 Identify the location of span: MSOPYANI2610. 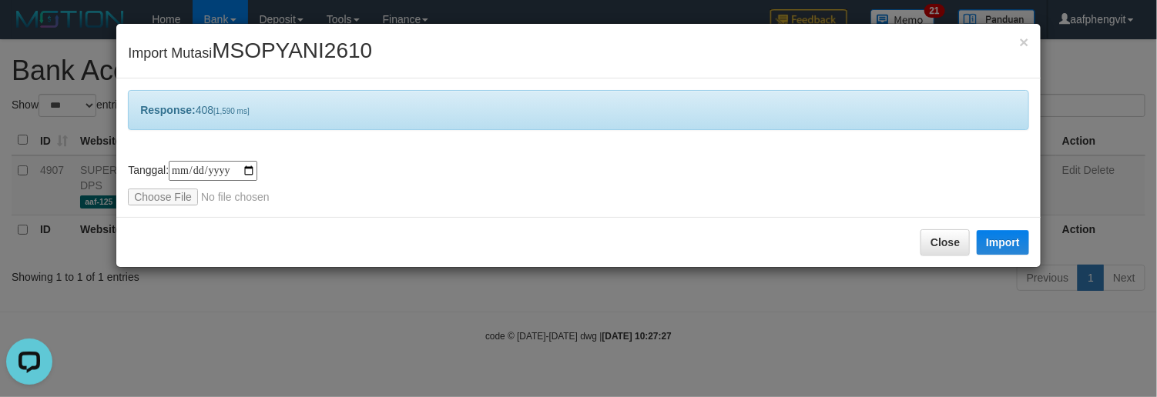
(292, 50).